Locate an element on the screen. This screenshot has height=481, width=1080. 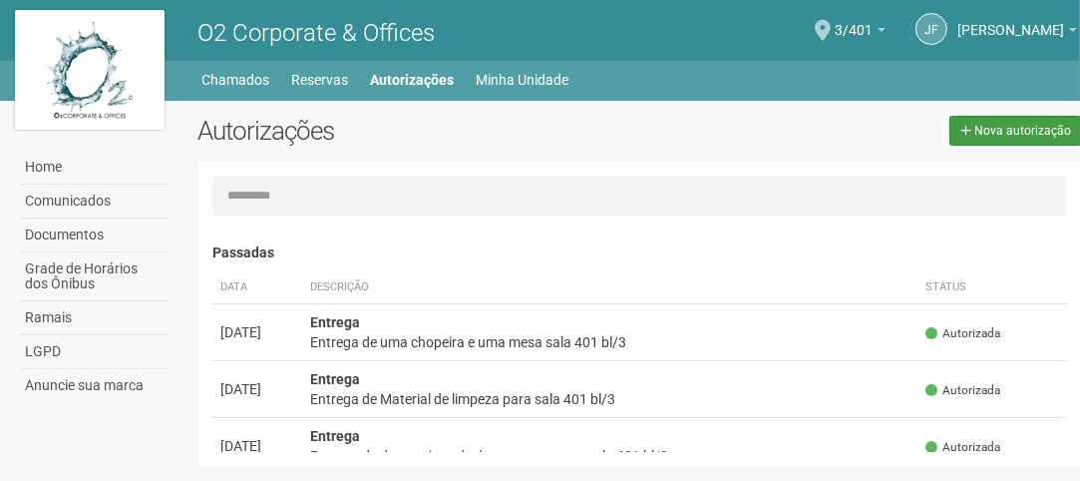
a: JF is located at coordinates (931, 29).